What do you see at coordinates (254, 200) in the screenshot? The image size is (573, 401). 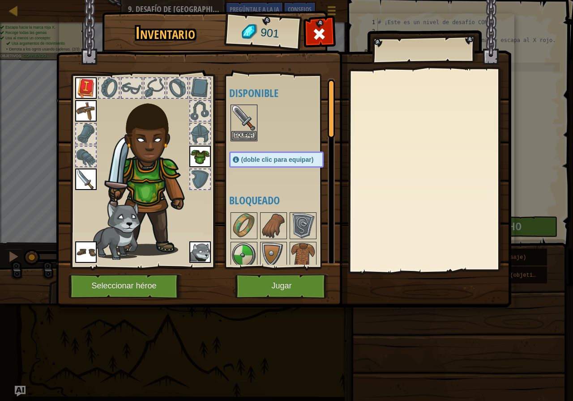 I see `font: Bloqueado` at bounding box center [254, 200].